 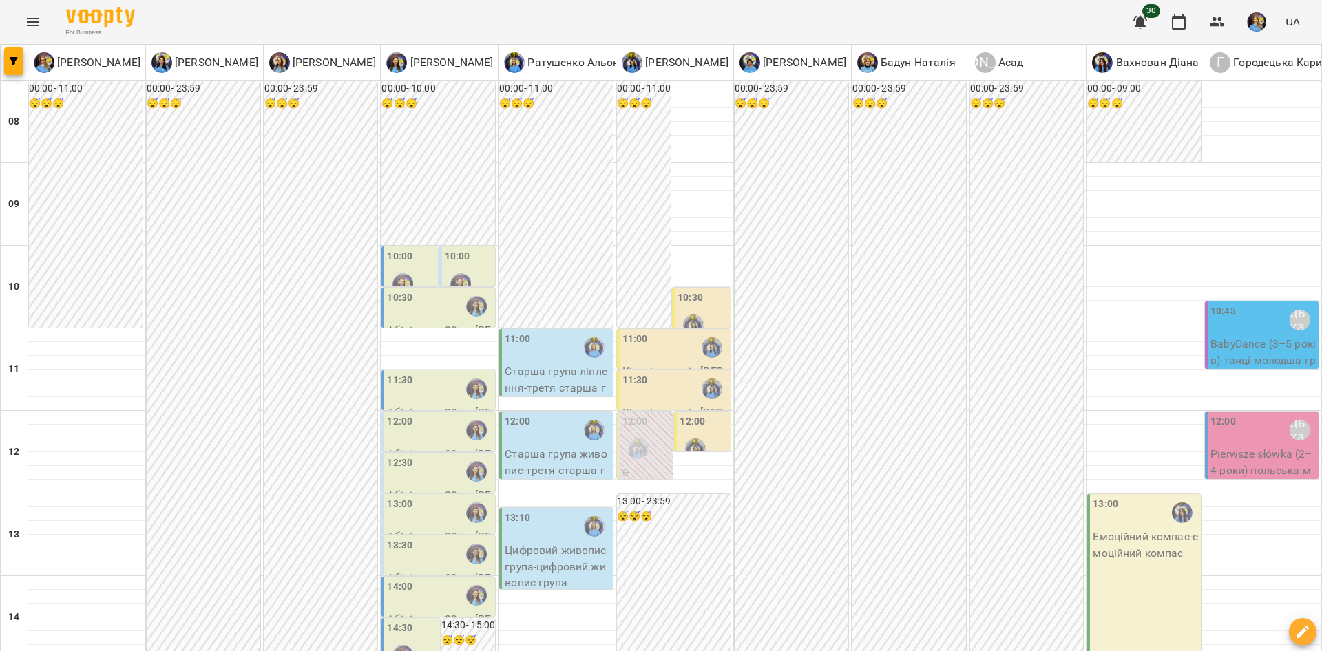 I want to click on h6: 09, so click(x=14, y=204).